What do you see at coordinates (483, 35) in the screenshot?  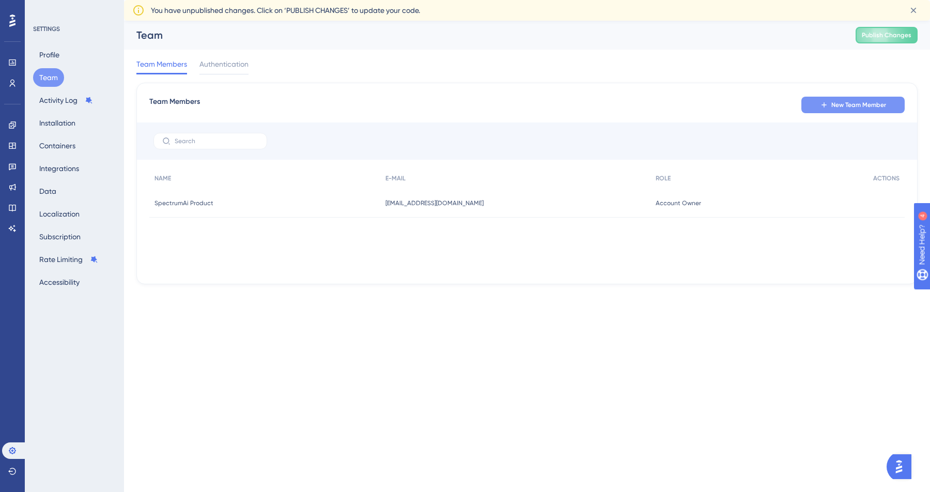 I see `div: Team` at bounding box center [483, 35].